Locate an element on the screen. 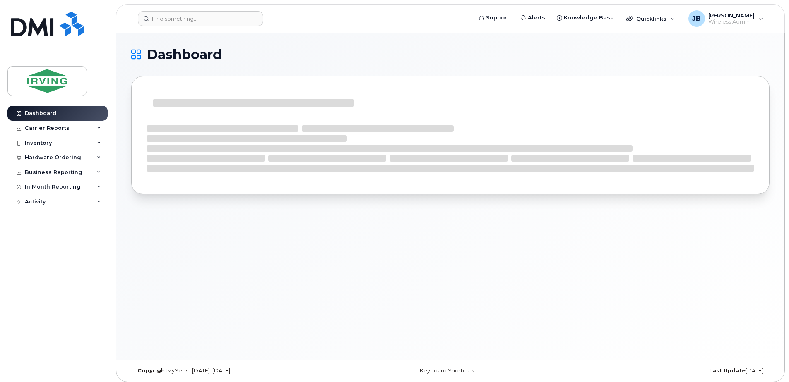 The image size is (789, 382). strong: Copyright is located at coordinates (152, 371).